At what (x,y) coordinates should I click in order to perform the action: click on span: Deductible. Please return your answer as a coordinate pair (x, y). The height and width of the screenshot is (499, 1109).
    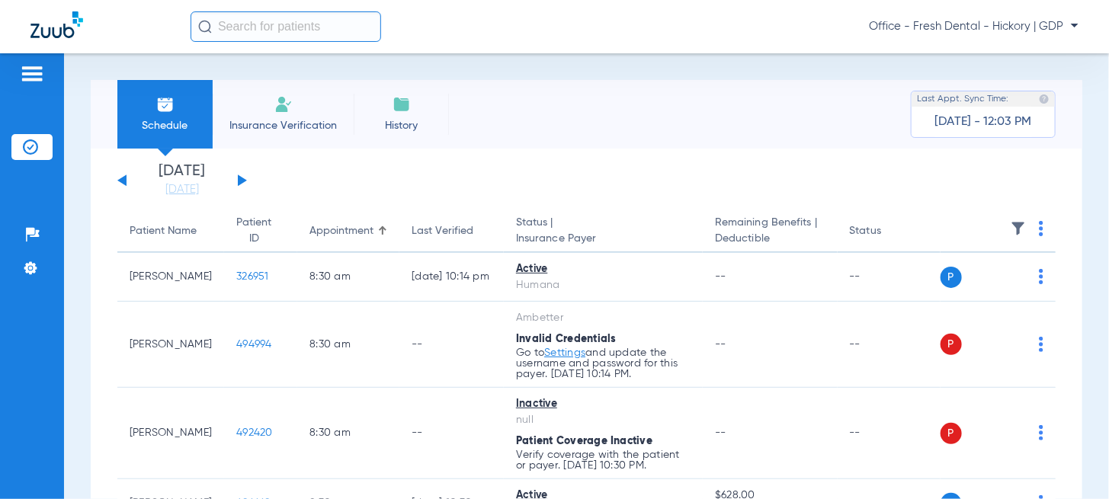
    Looking at the image, I should click on (770, 239).